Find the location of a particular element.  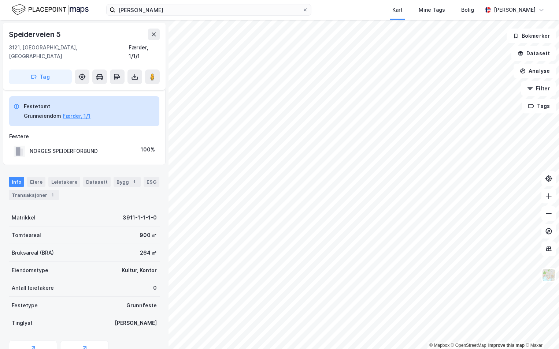

button: Tag is located at coordinates (40, 77).